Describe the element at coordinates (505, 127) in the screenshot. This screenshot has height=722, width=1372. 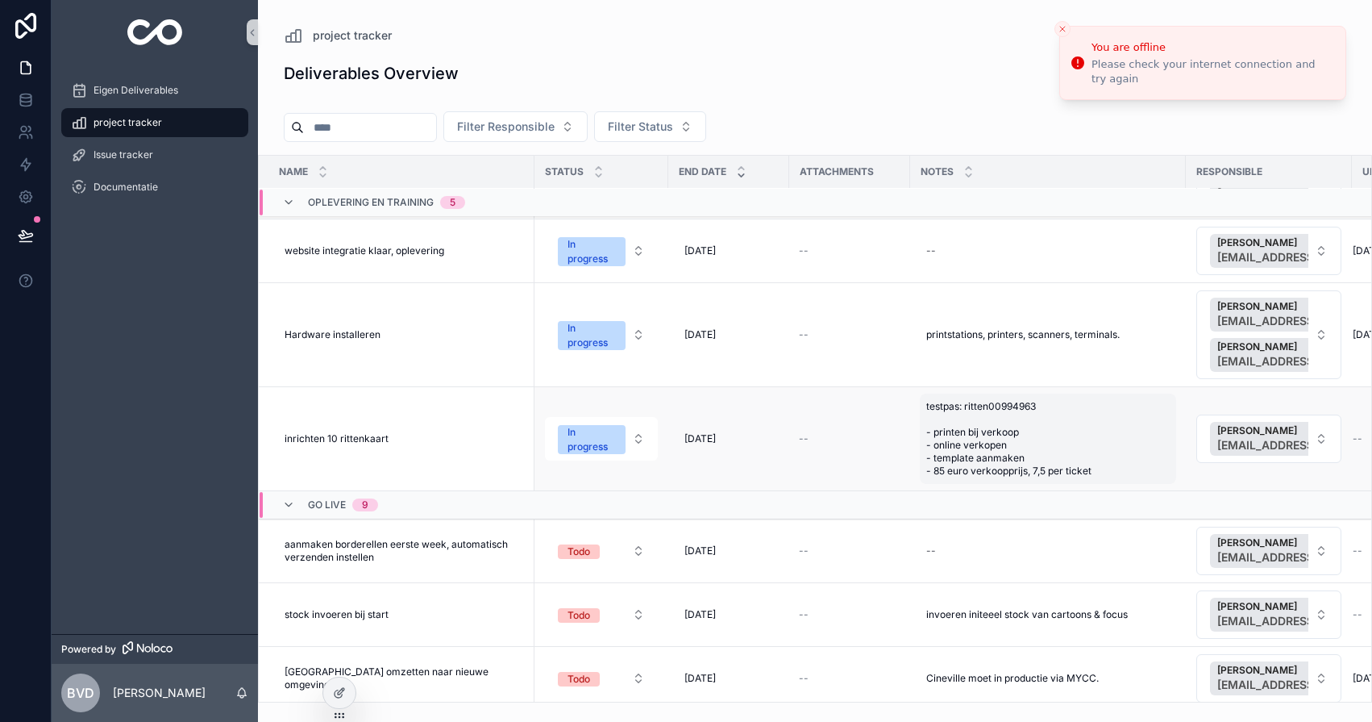
I see `span: Filter Responsible` at that location.